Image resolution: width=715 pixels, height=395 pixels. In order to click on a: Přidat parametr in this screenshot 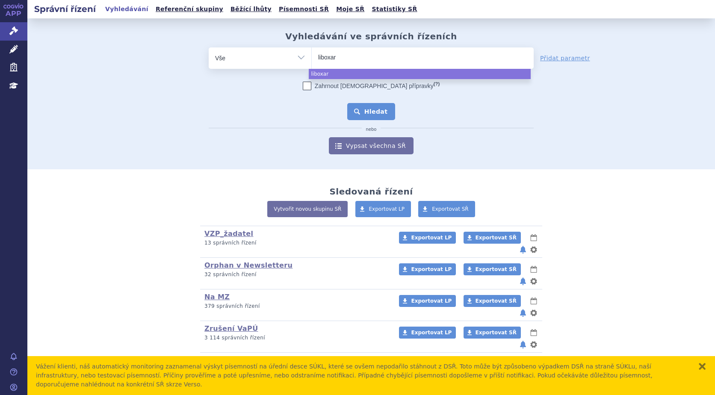, I will do `click(565, 58)`.